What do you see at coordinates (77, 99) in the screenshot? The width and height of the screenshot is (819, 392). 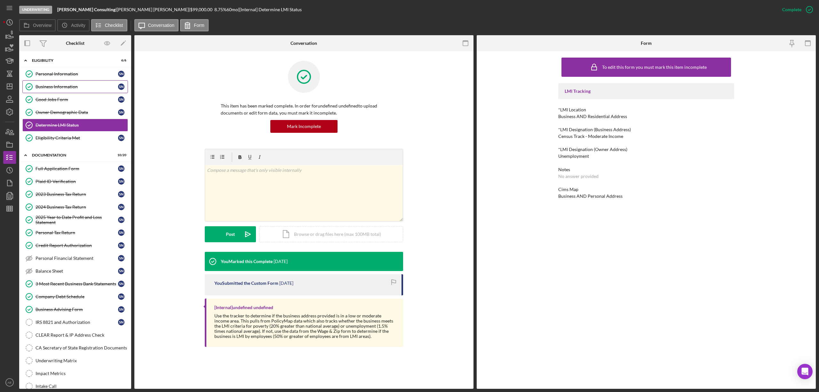 I see `div: Good Jobs Form` at bounding box center [77, 99].